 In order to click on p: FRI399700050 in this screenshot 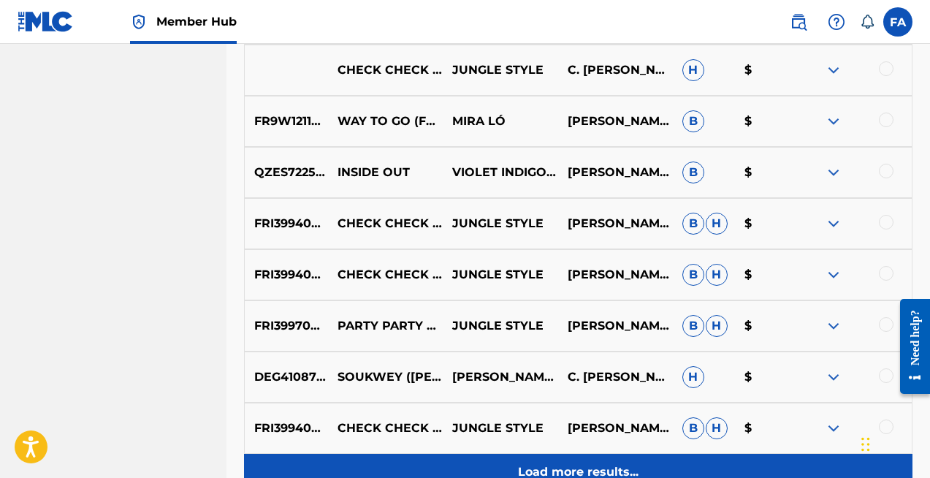, I will do `click(286, 326)`.